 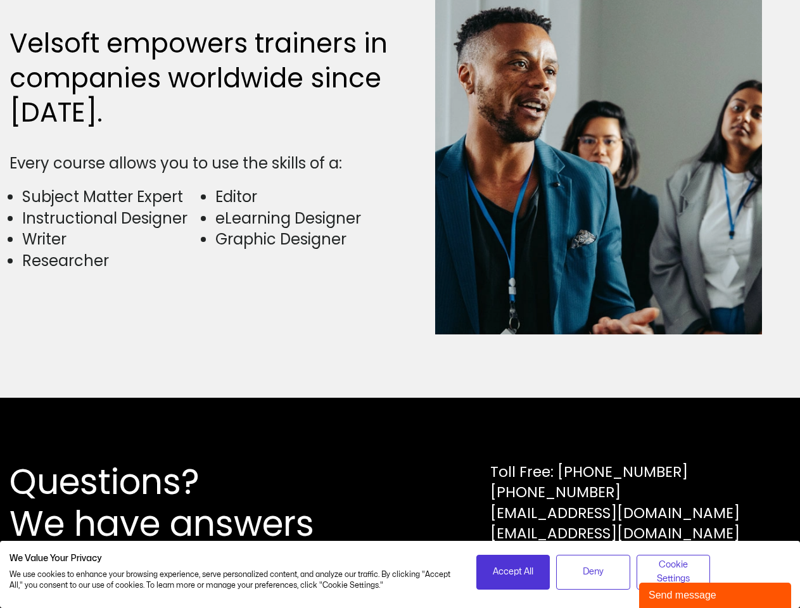 I want to click on button: Accept all cookies, so click(x=513, y=572).